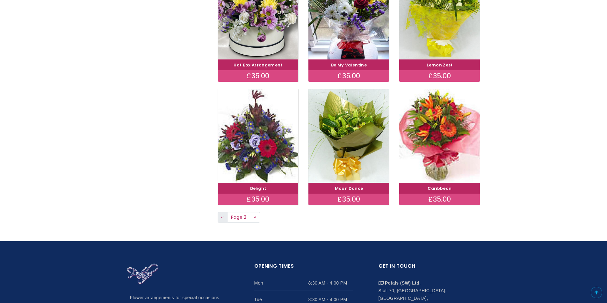 Image resolution: width=607 pixels, height=303 pixels. I want to click on img: Moon Dance, so click(348, 136).